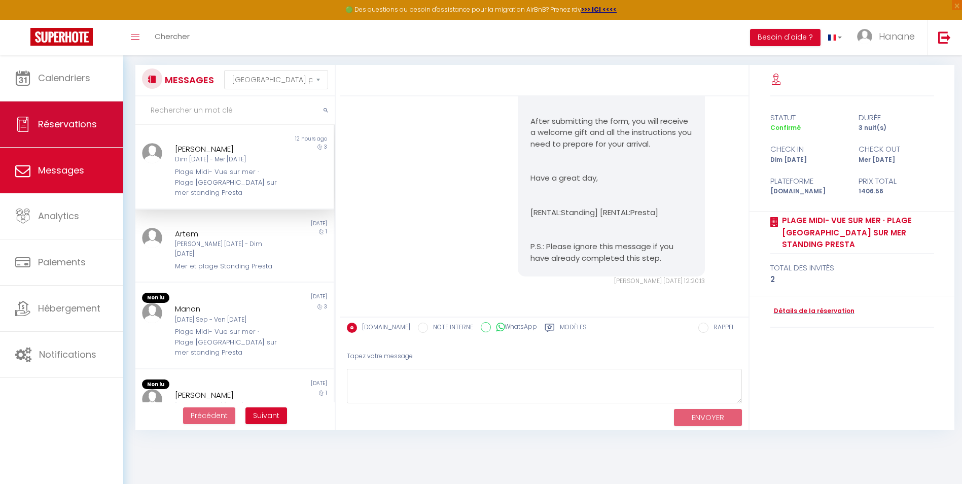  I want to click on span: Hanane, so click(896, 36).